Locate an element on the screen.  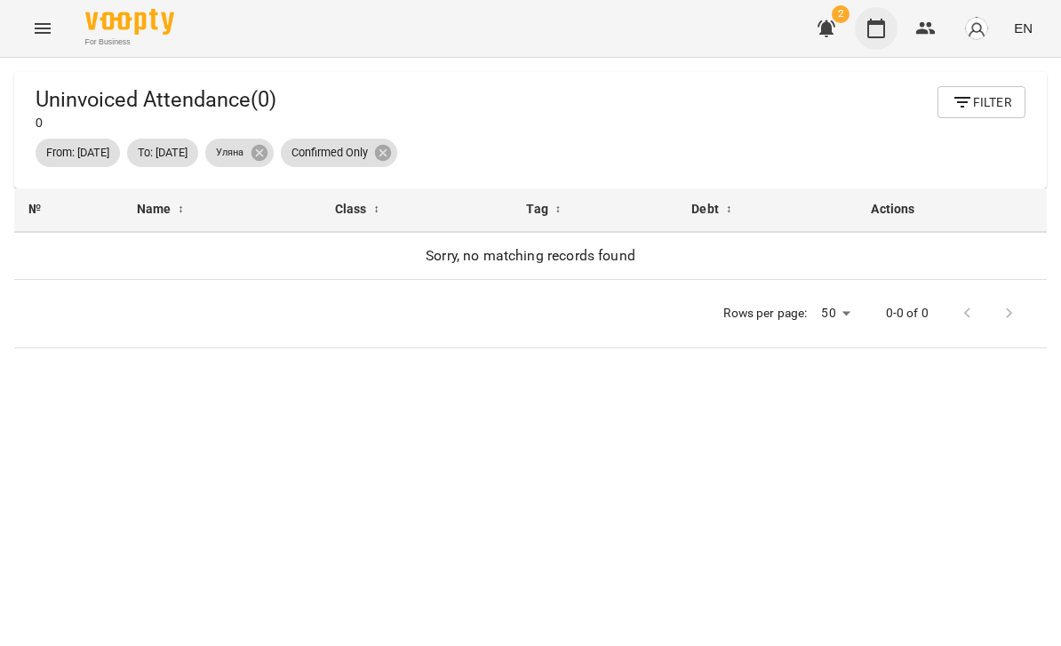
button: Filter is located at coordinates (981, 102).